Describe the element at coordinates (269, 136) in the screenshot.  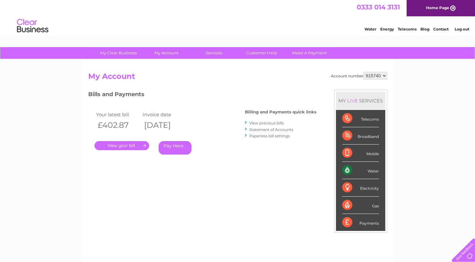
I see `a: Paperless bill settings` at that location.